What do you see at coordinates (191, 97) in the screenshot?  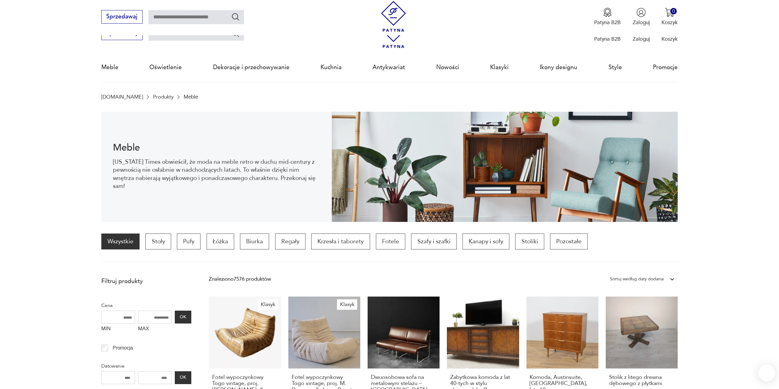 I see `p: Meble` at bounding box center [191, 97].